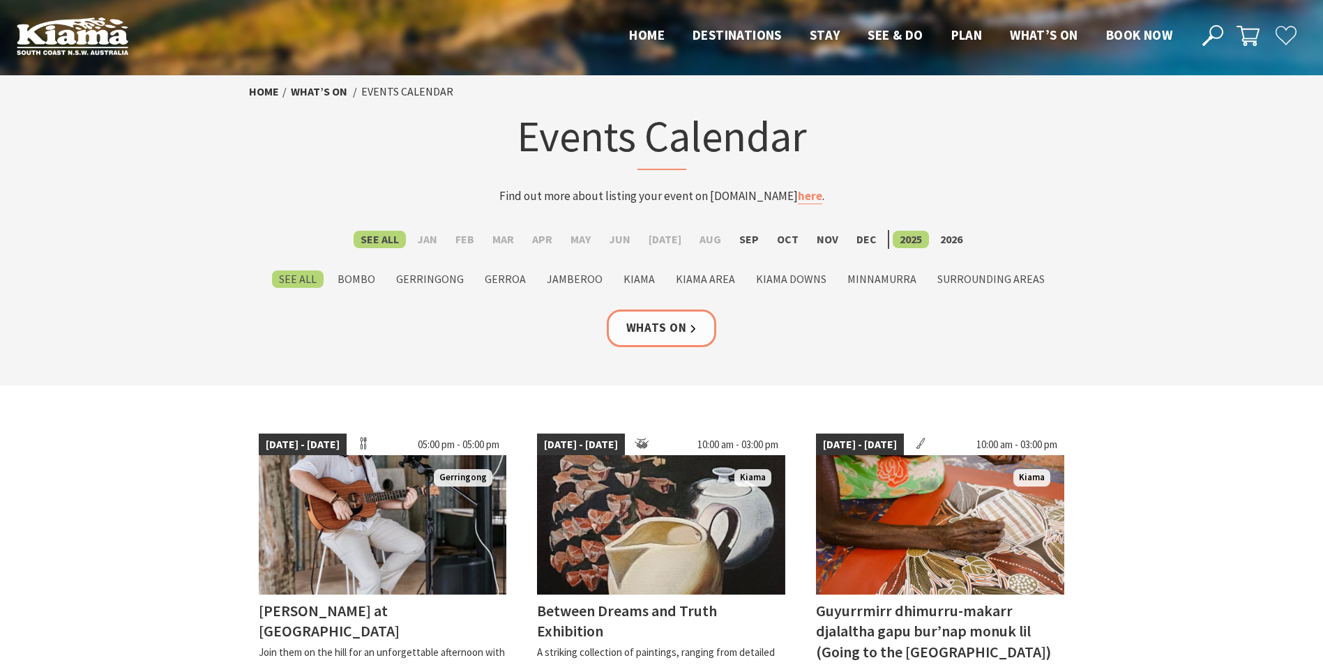 This screenshot has width=1323, height=665. Describe the element at coordinates (951, 239) in the screenshot. I see `label: 2026` at that location.